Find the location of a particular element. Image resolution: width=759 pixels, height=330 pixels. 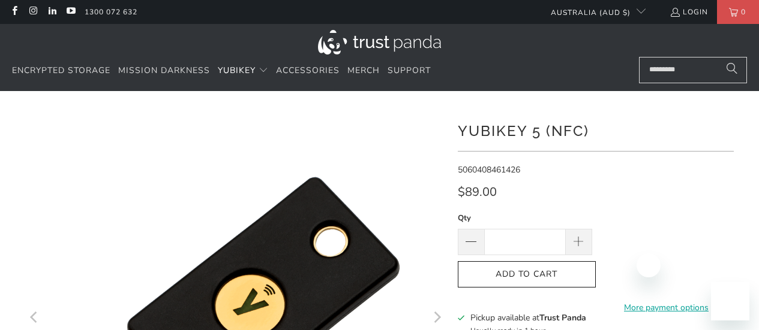

a: 1300 072 632 is located at coordinates (111, 12).